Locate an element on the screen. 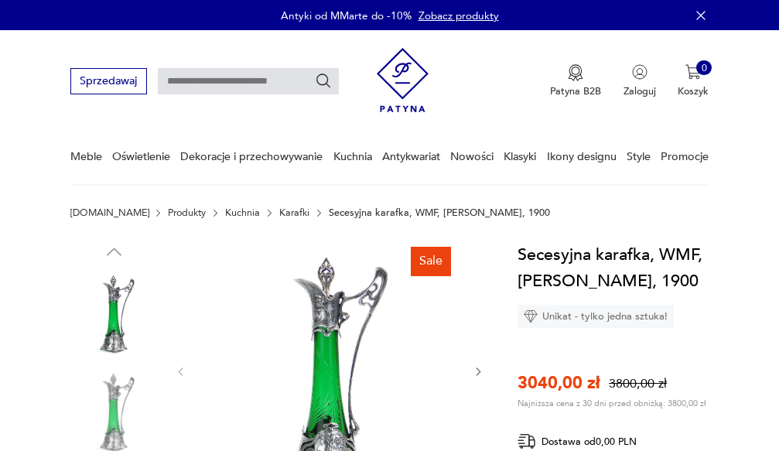 The height and width of the screenshot is (451, 779). a: Ikony designu is located at coordinates (582, 156).